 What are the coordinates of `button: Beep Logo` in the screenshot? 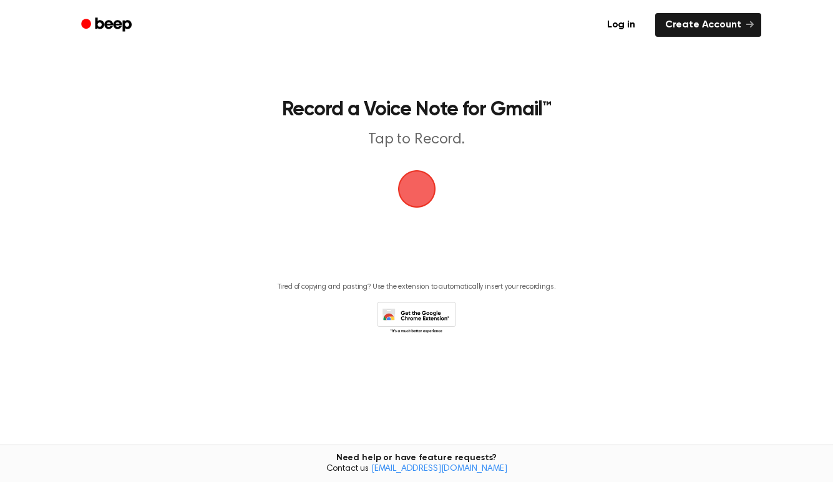 It's located at (417, 189).